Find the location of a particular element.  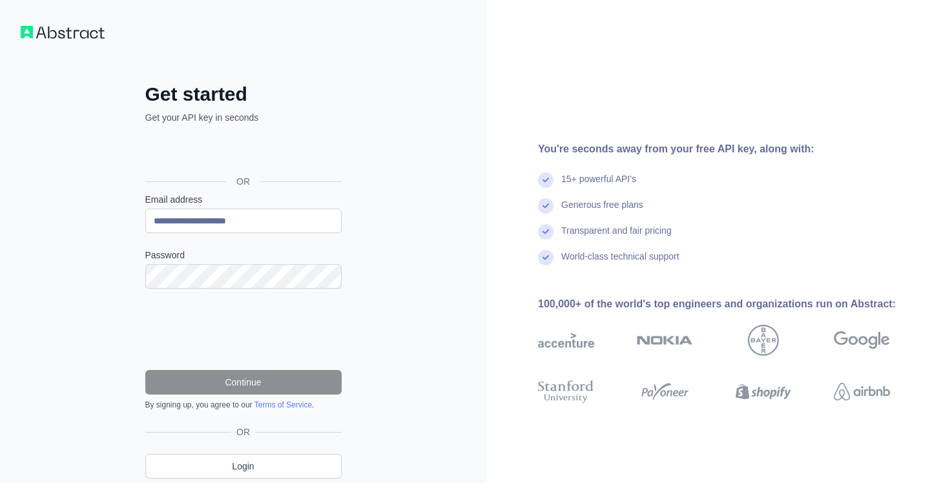

button: Continue is located at coordinates (243, 382).